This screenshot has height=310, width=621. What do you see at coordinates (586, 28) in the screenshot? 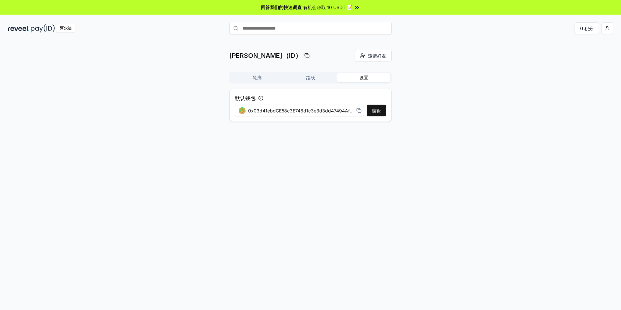
I see `font: 0 积分` at bounding box center [586, 28].